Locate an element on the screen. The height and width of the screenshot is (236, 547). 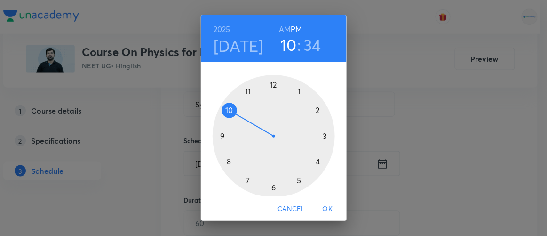
h3: 10 is located at coordinates (288, 45).